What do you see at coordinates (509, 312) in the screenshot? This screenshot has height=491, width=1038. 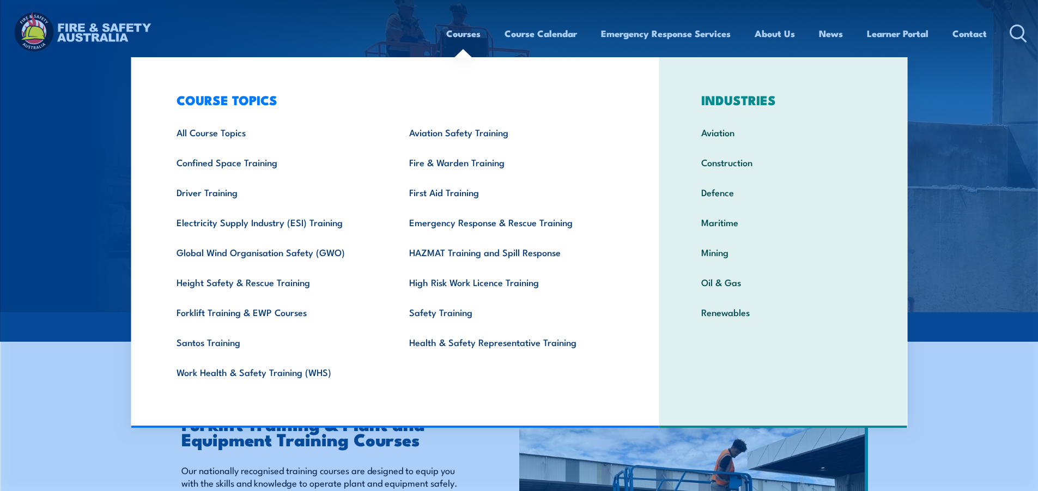 I see `a: Safety Training` at bounding box center [509, 312].